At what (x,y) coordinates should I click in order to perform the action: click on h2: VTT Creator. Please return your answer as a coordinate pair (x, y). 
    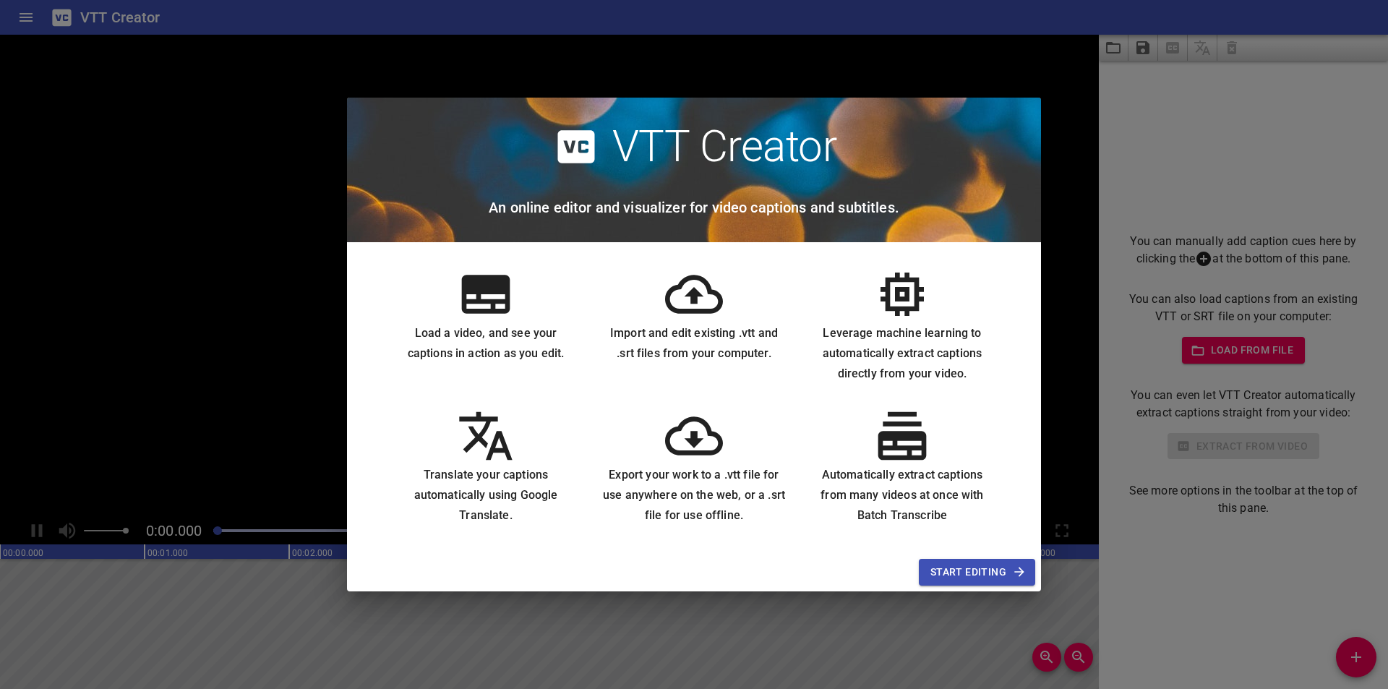
    Looking at the image, I should click on (724, 147).